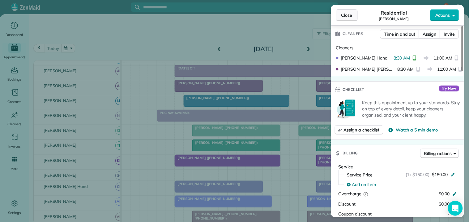  What do you see at coordinates (394, 13) in the screenshot?
I see `span: Residential` at bounding box center [394, 13].